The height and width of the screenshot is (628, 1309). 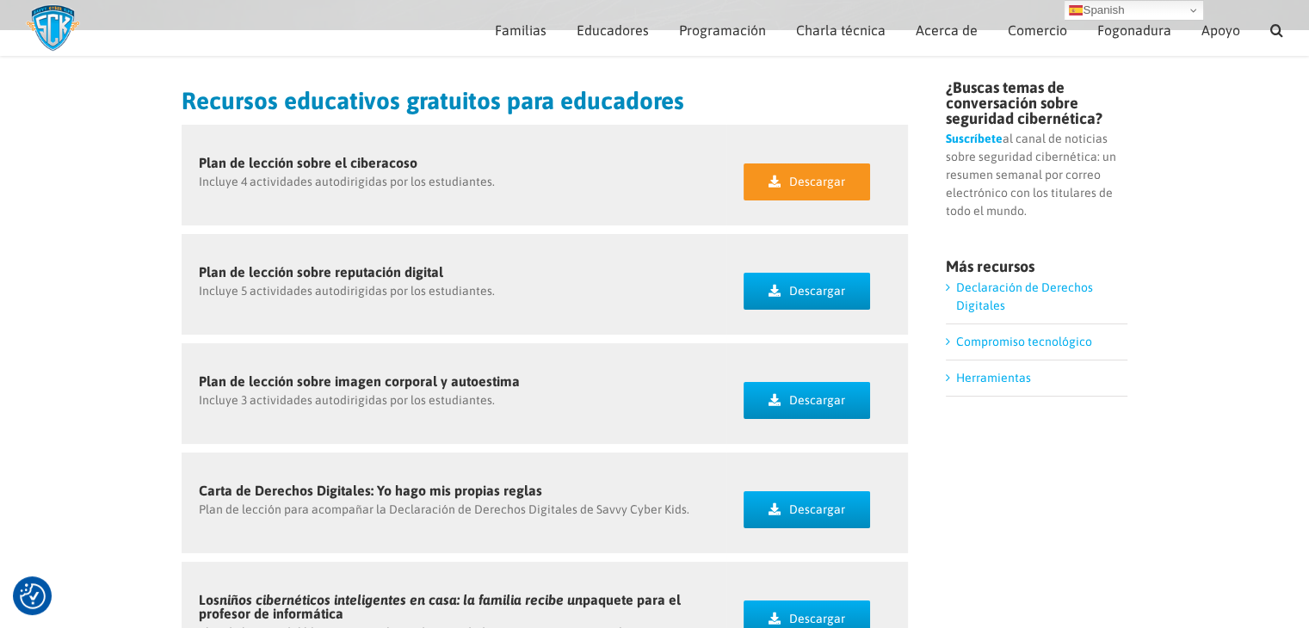 What do you see at coordinates (974, 139) in the screenshot?
I see `font: Suscríbete` at bounding box center [974, 139].